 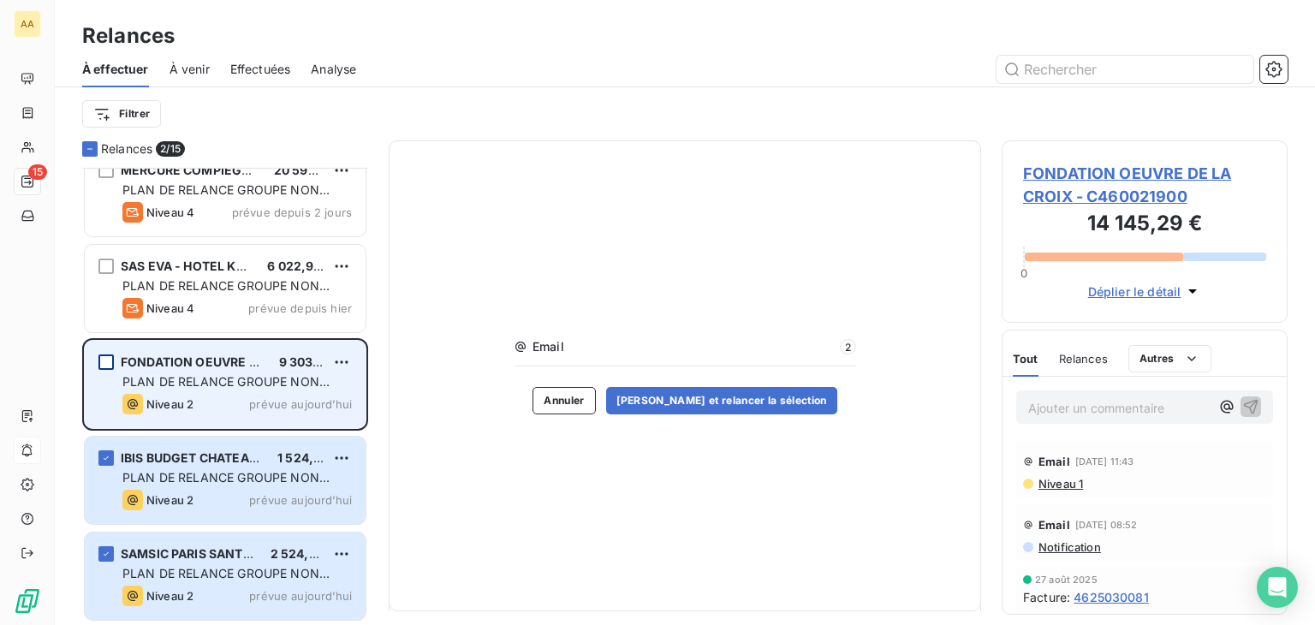 I want to click on span: 1 524,25 €, so click(x=309, y=457).